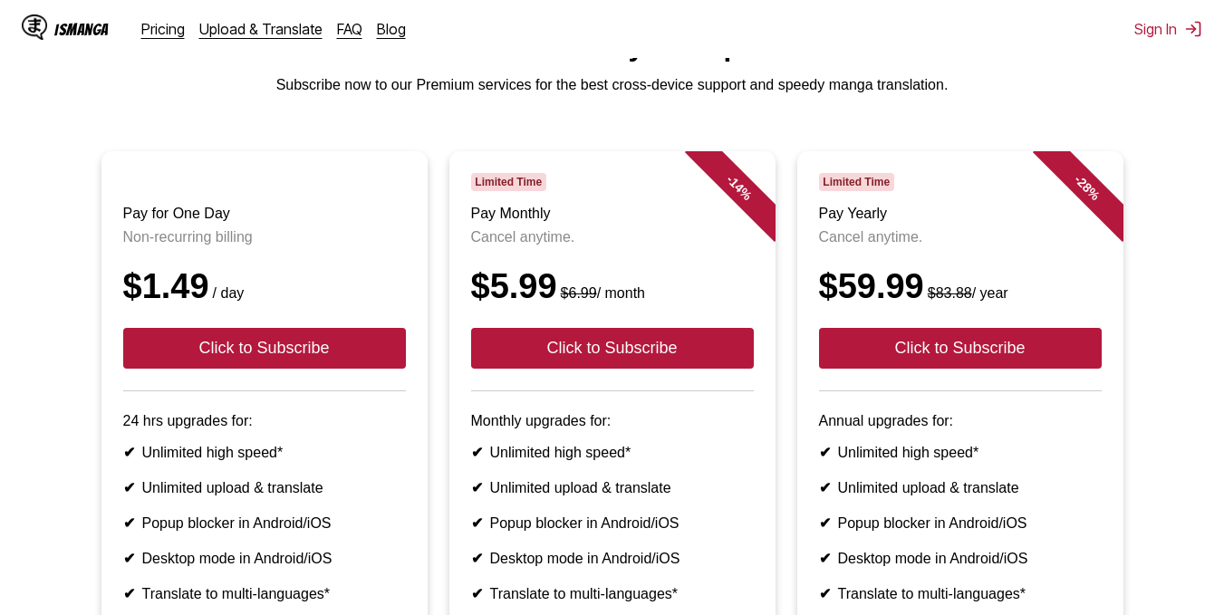 The image size is (1224, 615). Describe the element at coordinates (611, 85) in the screenshot. I see `p: Subscribe now to our Premium services for the best cross-device support and speedy manga translat...` at that location.